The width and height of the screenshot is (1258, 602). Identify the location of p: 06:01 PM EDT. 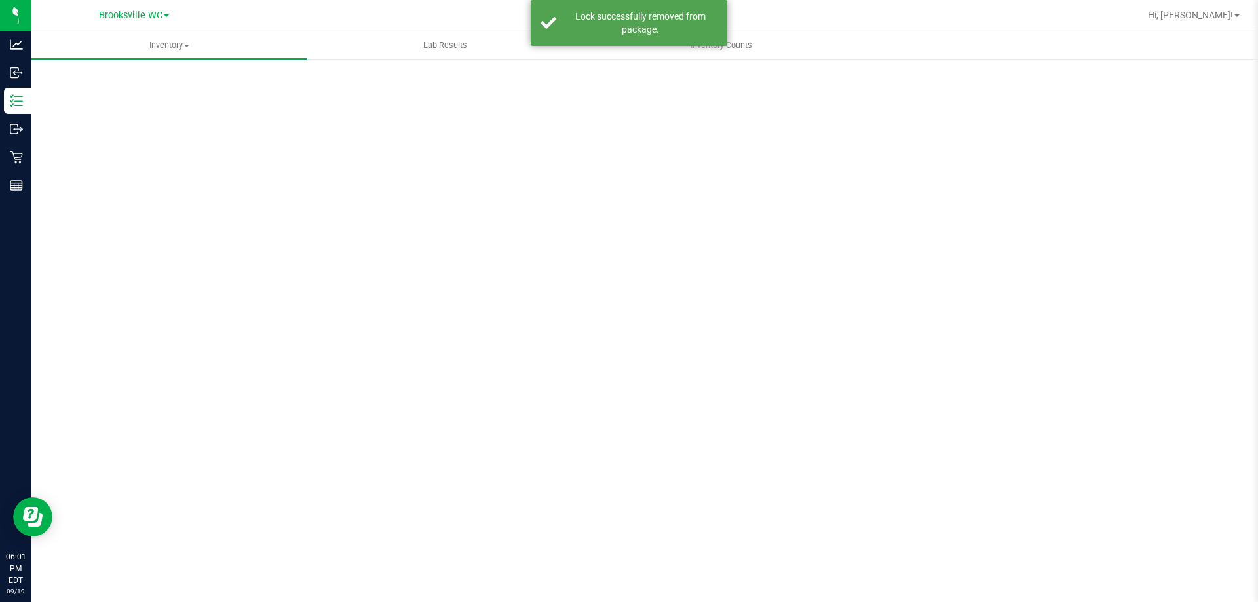
(16, 569).